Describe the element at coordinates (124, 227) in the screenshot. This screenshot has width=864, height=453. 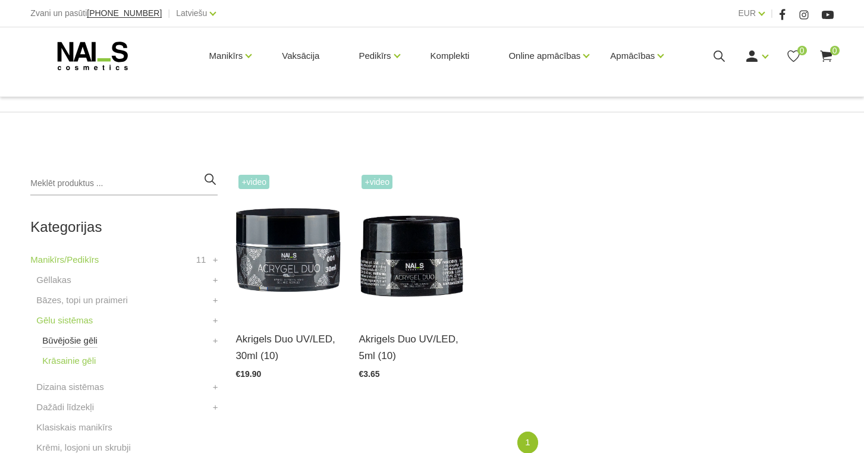
I see `h2: Kategorijas` at that location.